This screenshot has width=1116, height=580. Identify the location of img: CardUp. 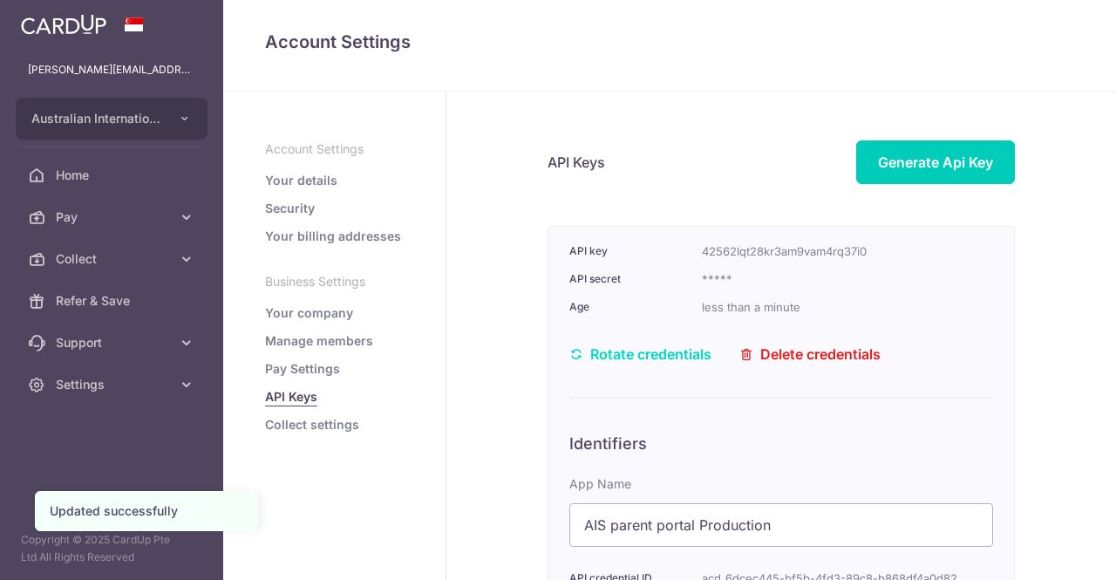
(64, 24).